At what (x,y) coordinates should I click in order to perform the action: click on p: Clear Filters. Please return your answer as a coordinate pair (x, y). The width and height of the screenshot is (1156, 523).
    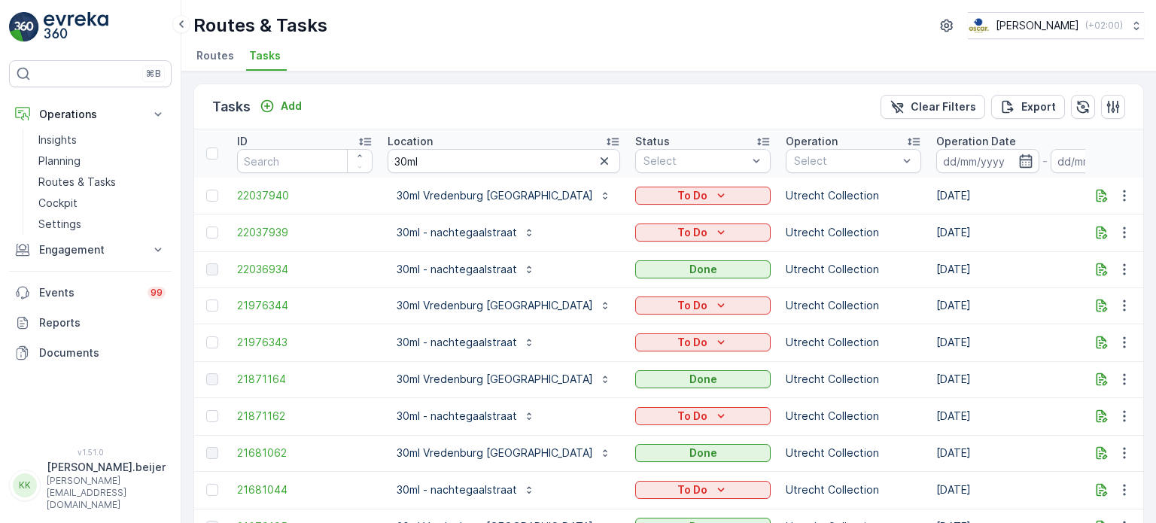
    Looking at the image, I should click on (943, 107).